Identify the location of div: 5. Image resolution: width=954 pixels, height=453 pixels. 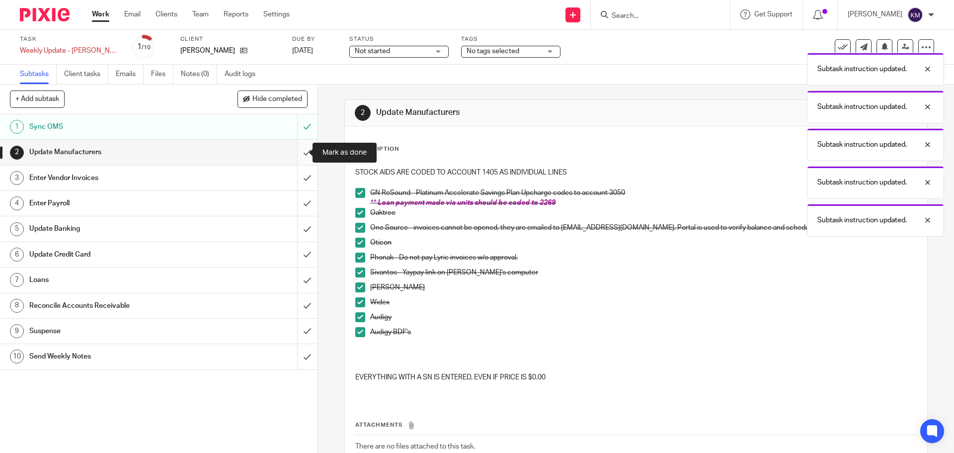
(17, 229).